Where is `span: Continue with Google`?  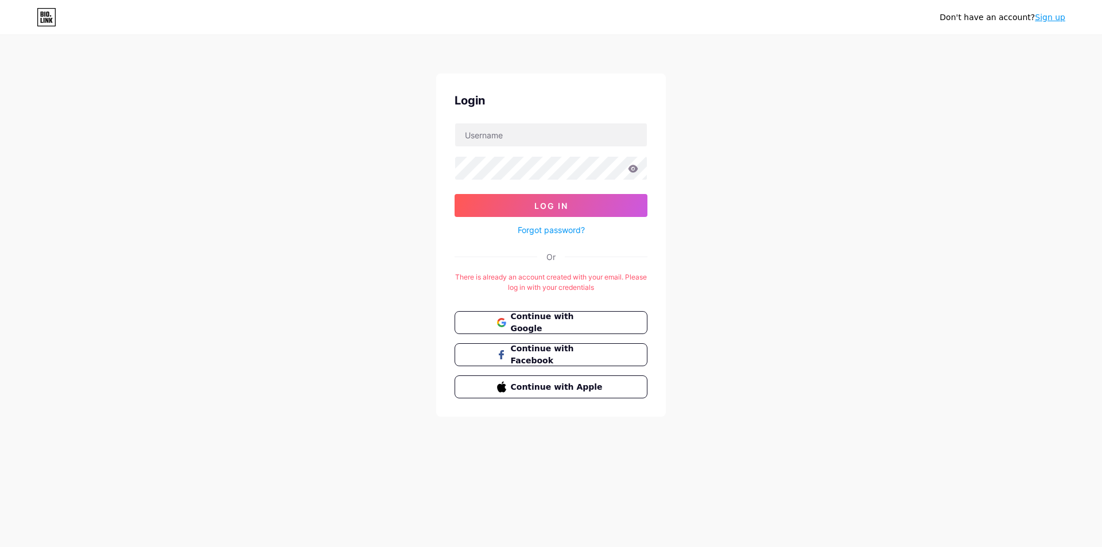
span: Continue with Google is located at coordinates (558, 323).